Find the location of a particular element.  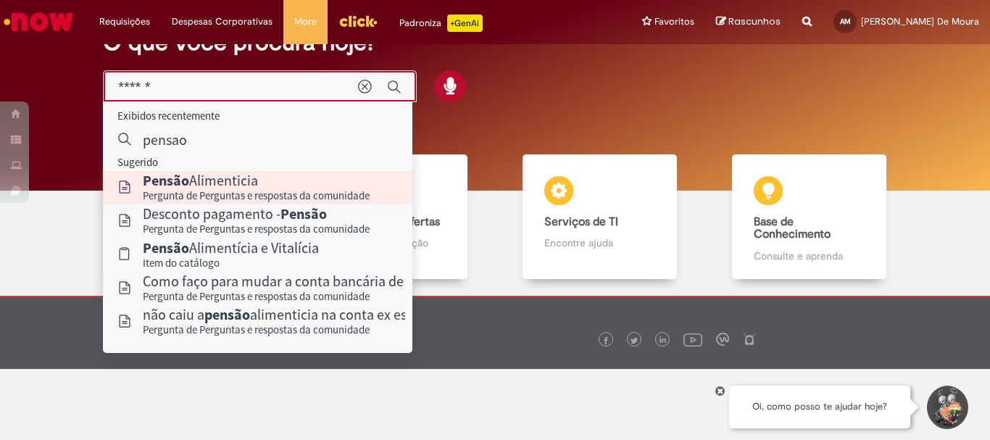

img: logo_footer_facebook.png is located at coordinates (606, 341).